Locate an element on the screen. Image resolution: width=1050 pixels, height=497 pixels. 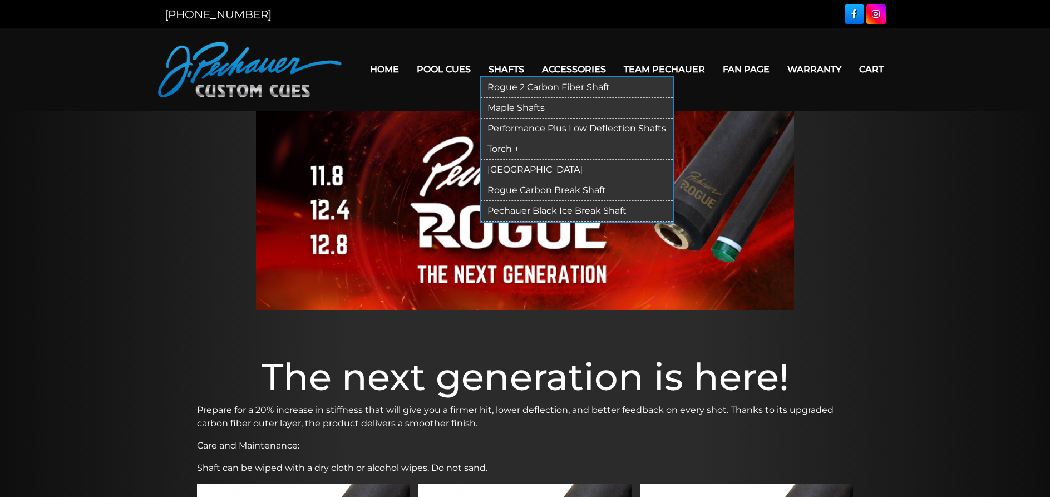
a: Team Pechauer is located at coordinates (664, 69).